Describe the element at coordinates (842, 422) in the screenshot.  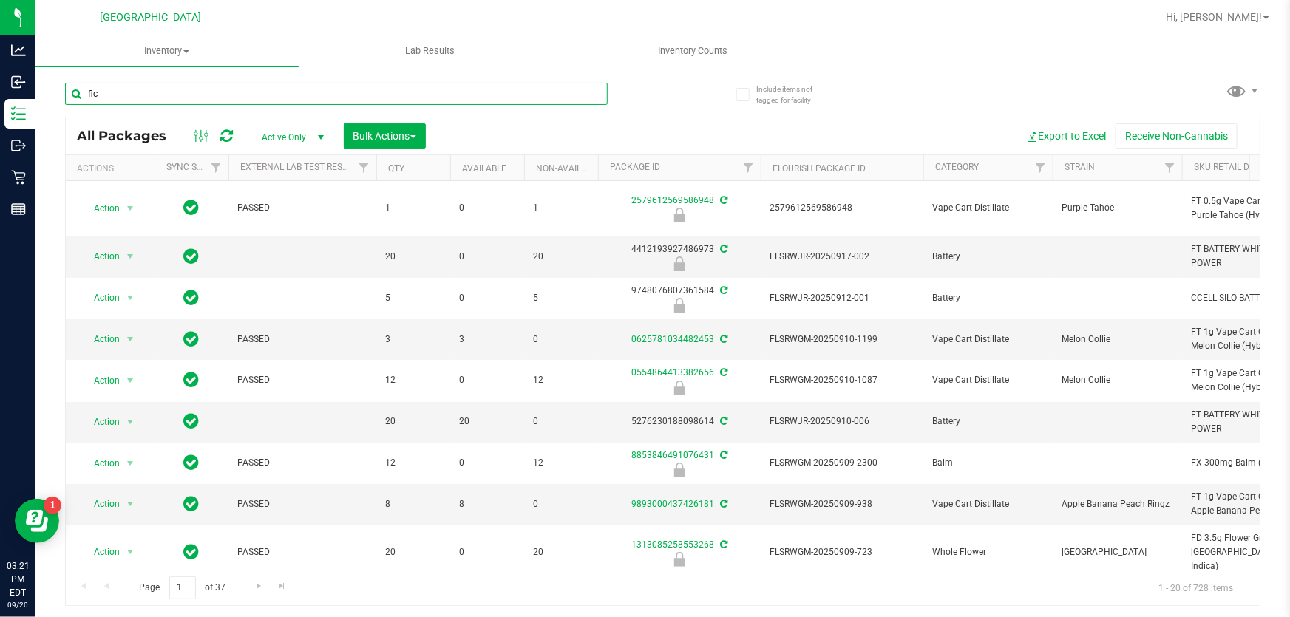
I see `span: FLSRWJR-20250910-006` at that location.